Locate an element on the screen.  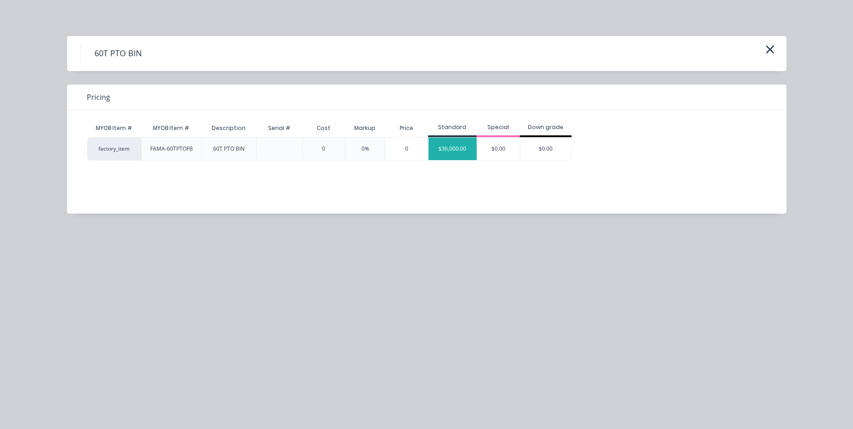
div: Description is located at coordinates (228, 128).